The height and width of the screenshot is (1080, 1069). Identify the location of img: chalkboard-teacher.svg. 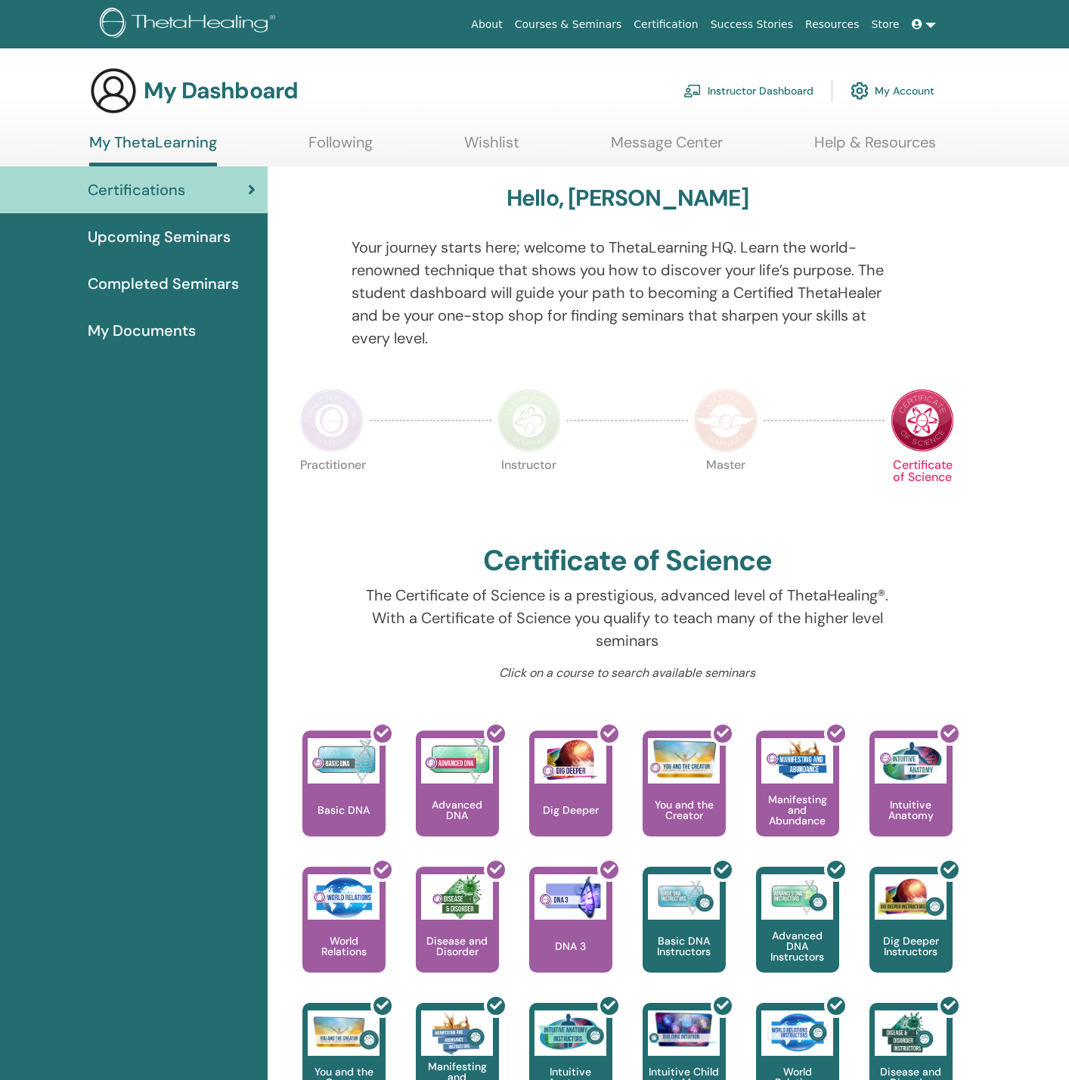
(693, 91).